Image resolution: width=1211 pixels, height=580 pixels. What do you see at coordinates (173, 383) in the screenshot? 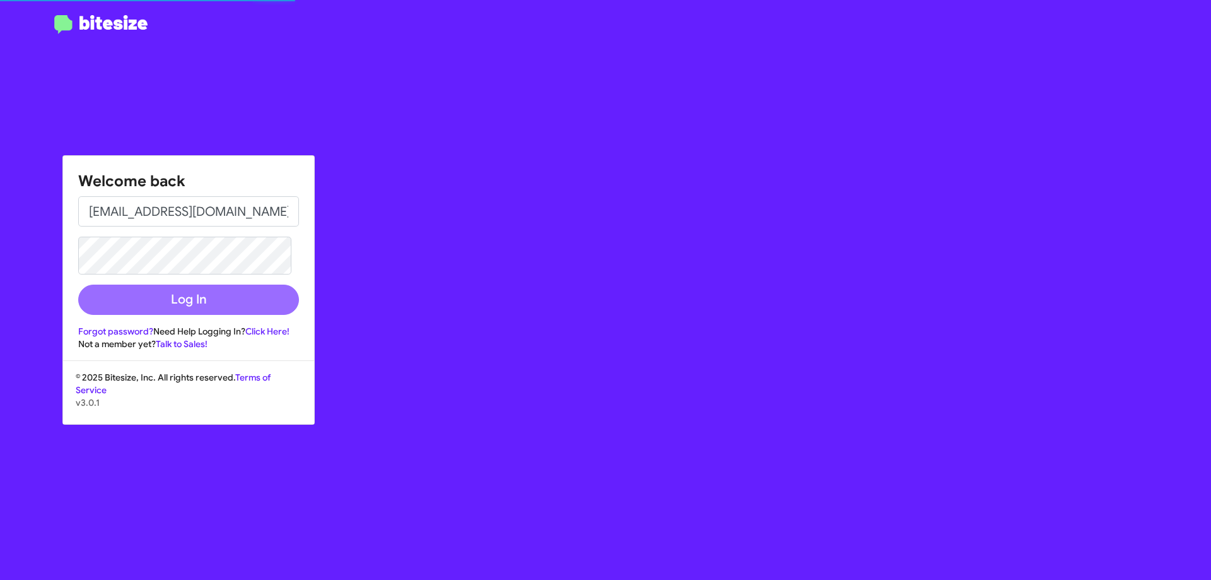
I see `a: Terms of Service` at bounding box center [173, 383].